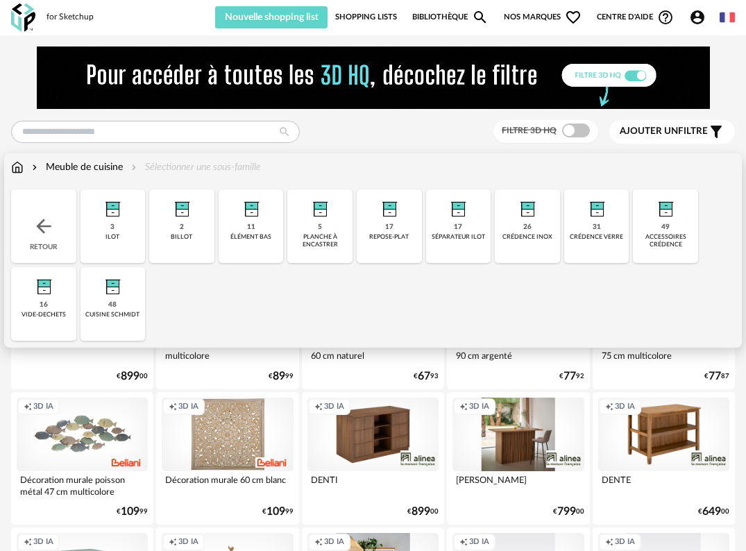  What do you see at coordinates (365, 17) in the screenshot?
I see `a: Shopping Lists` at bounding box center [365, 17].